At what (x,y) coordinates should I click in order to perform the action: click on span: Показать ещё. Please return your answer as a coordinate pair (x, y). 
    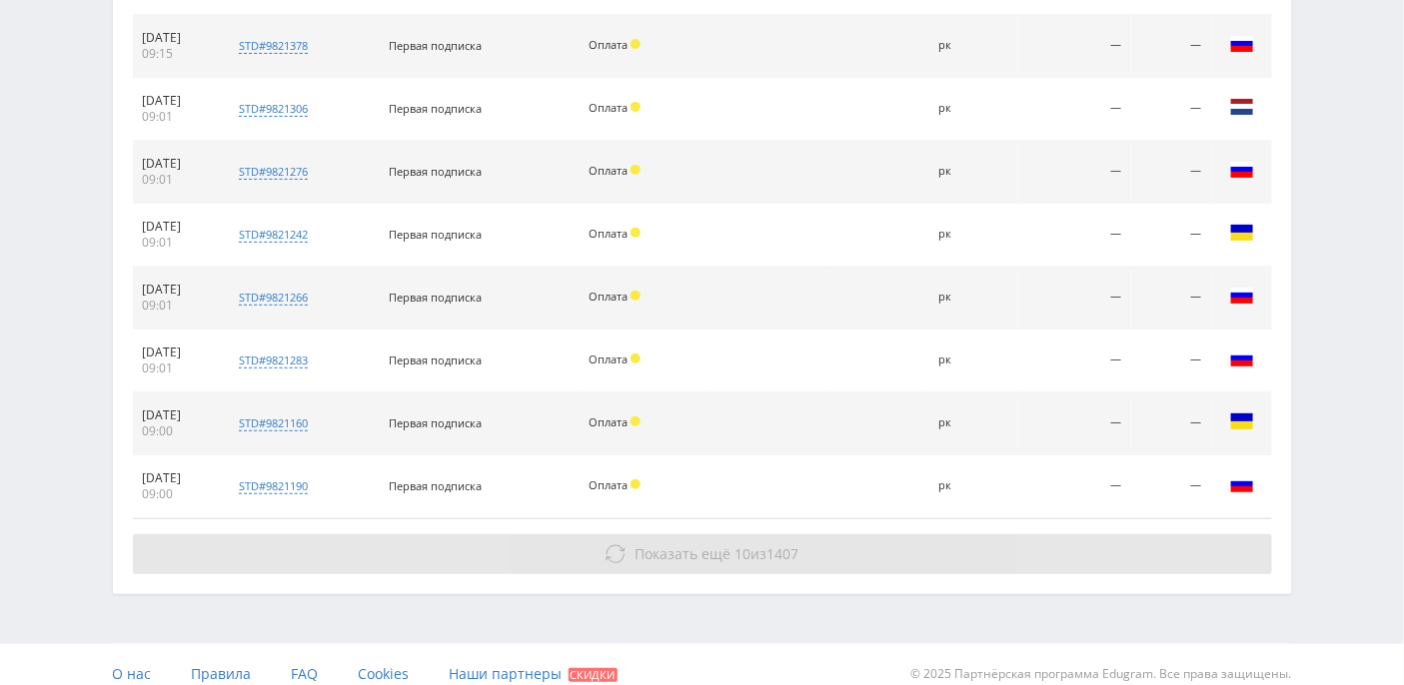
    Looking at the image, I should click on (682, 553).